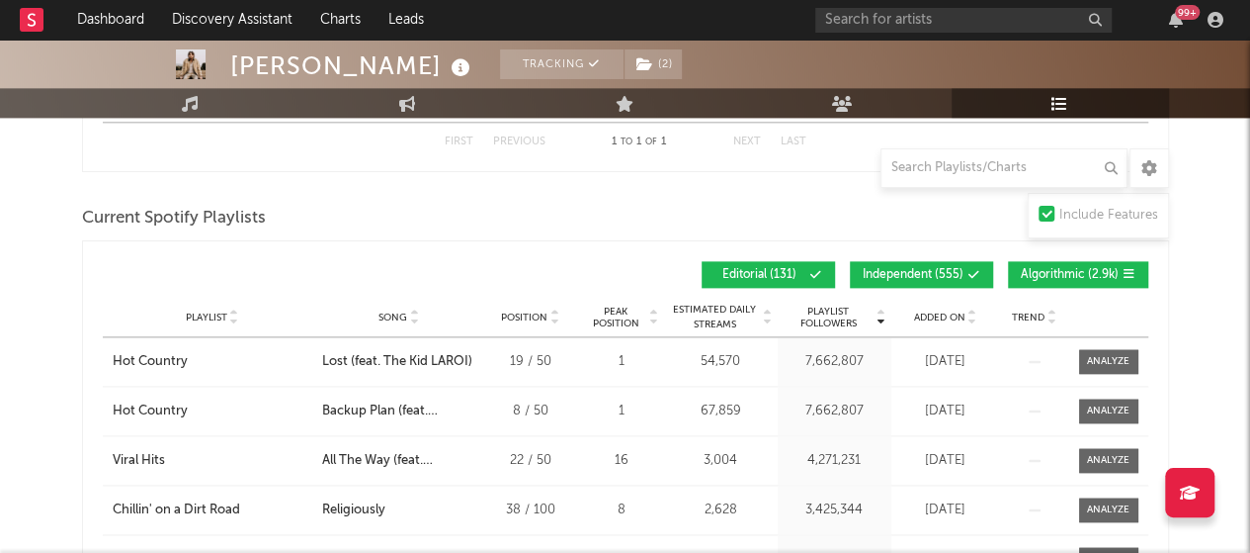 Image resolution: width=1250 pixels, height=553 pixels. I want to click on div: 19 / 50, so click(531, 362).